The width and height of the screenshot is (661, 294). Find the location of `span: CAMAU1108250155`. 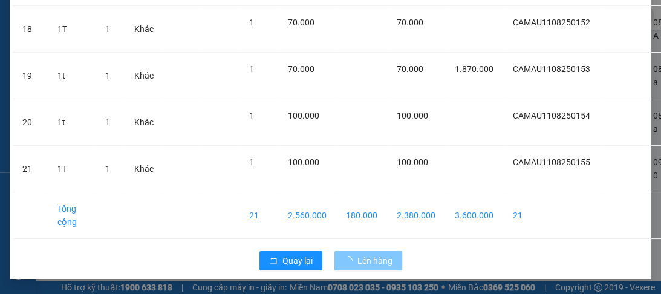

span: CAMAU1108250155 is located at coordinates (552, 162).